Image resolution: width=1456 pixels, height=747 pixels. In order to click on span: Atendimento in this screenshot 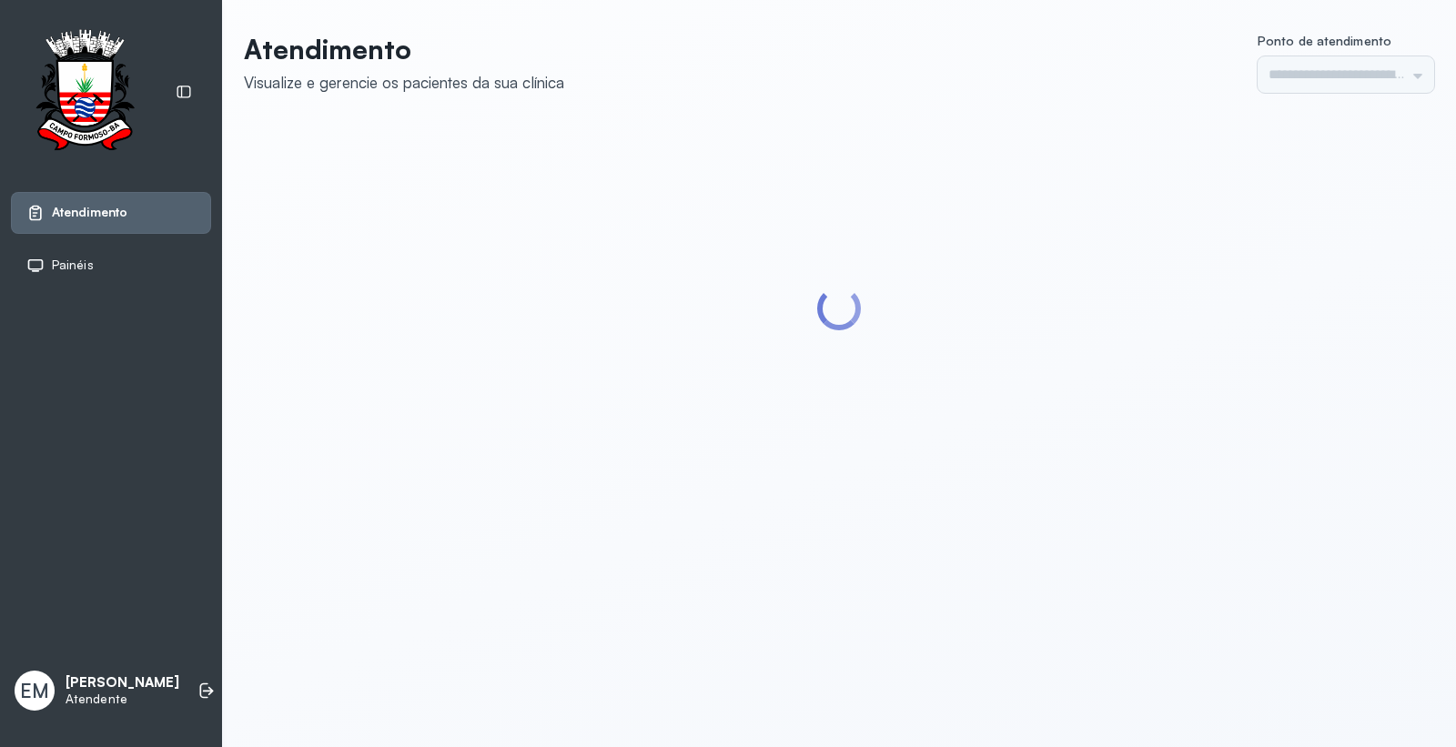, I will do `click(89, 212)`.